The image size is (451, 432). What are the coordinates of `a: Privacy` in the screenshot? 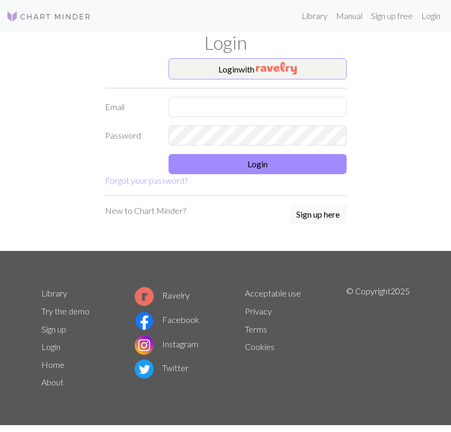 It's located at (258, 311).